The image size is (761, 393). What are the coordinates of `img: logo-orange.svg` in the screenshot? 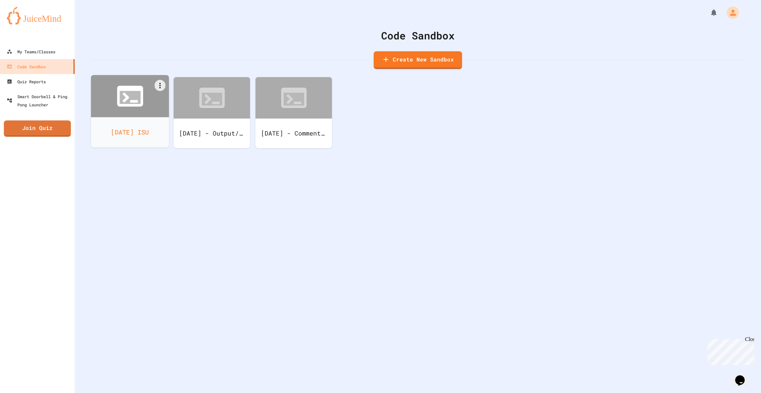 It's located at (37, 16).